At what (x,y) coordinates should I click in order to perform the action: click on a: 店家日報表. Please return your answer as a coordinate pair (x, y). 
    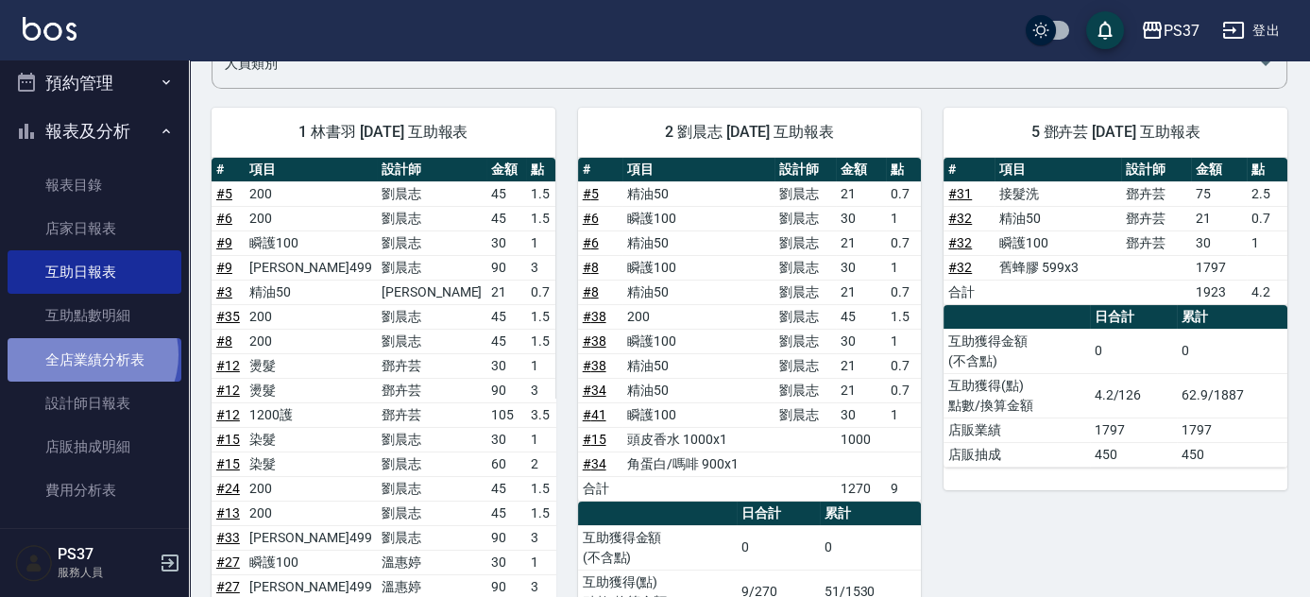
    Looking at the image, I should click on (94, 229).